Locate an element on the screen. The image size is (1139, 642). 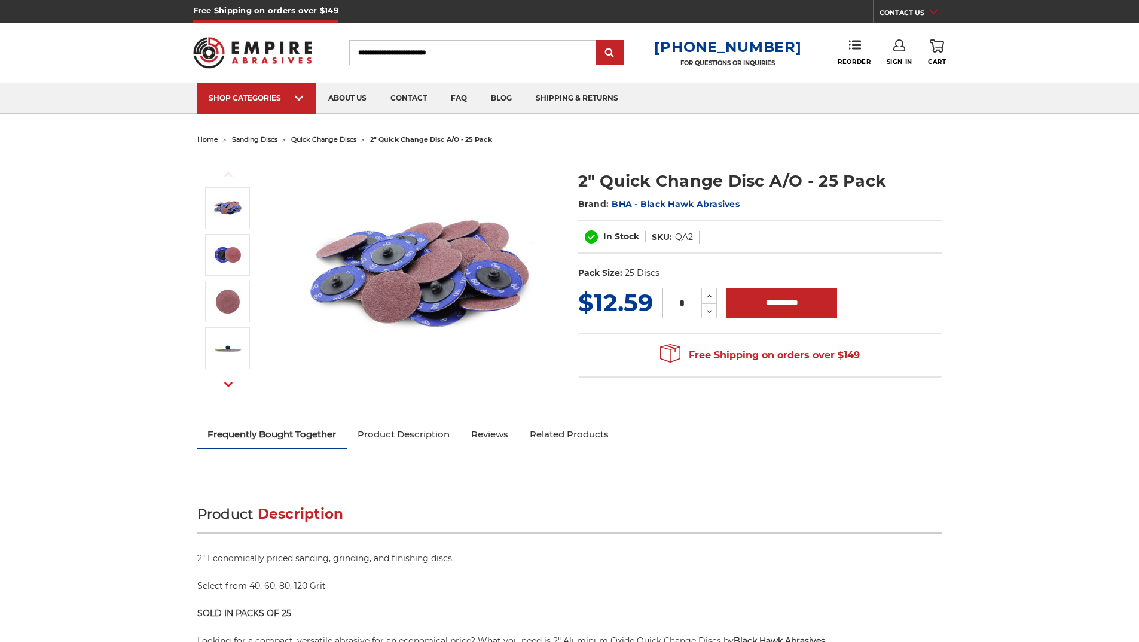
a: quick change discs is located at coordinates (323, 139).